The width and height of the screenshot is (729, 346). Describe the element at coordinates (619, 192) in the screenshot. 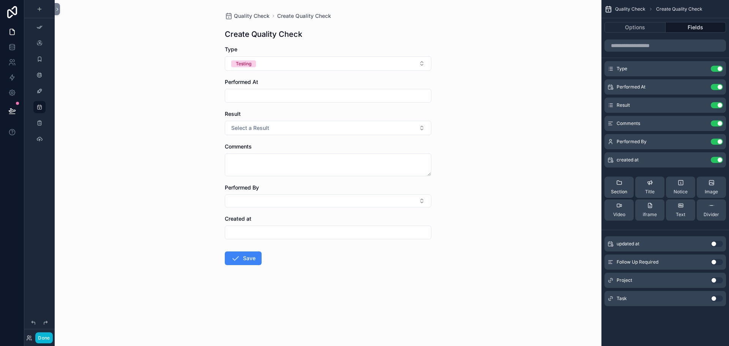

I see `span: Section` at that location.